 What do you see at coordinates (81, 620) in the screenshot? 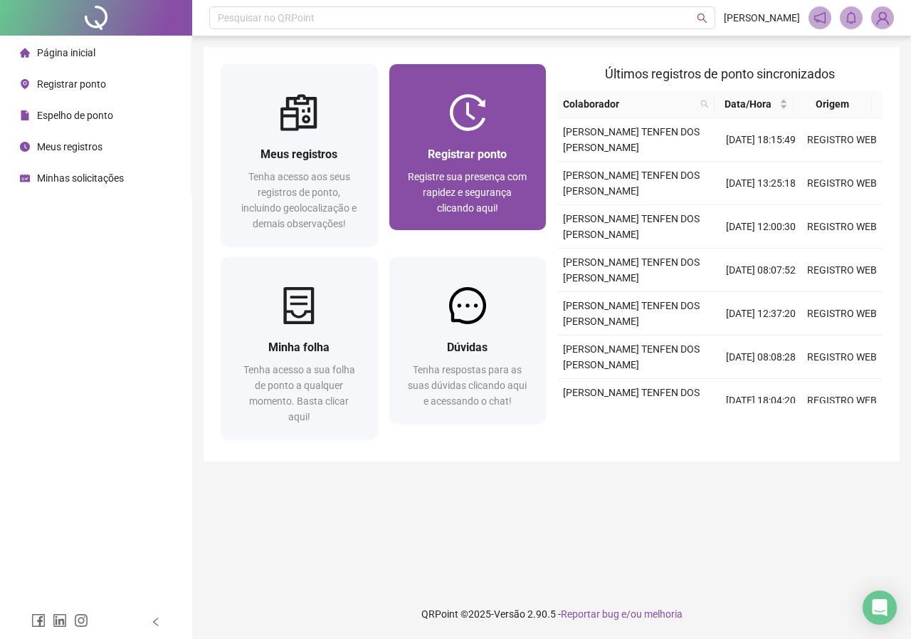
I see `span: instagram` at bounding box center [81, 620].